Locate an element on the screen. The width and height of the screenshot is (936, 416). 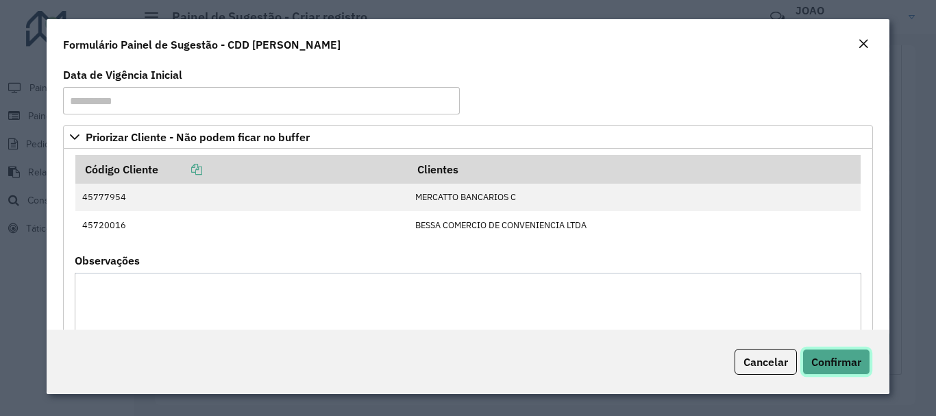
td: 45720016 is located at coordinates (241, 225).